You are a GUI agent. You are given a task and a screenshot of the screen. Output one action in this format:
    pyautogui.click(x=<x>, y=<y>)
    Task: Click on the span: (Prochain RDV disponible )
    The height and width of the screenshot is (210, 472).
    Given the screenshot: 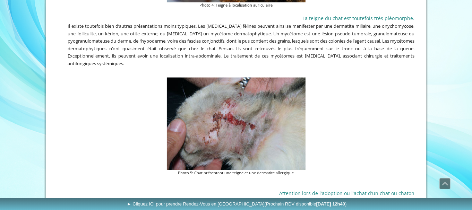 What is the action you would take?
    pyautogui.click(x=306, y=204)
    